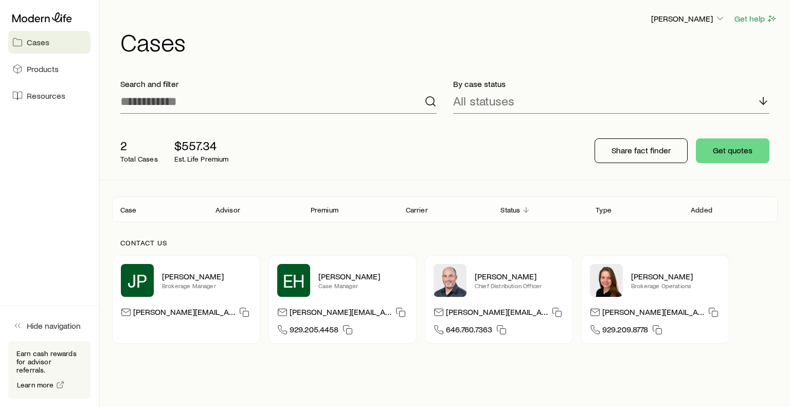 Image resolution: width=790 pixels, height=407 pixels. Describe the element at coordinates (606, 280) in the screenshot. I see `img: Ellen Wall` at that location.